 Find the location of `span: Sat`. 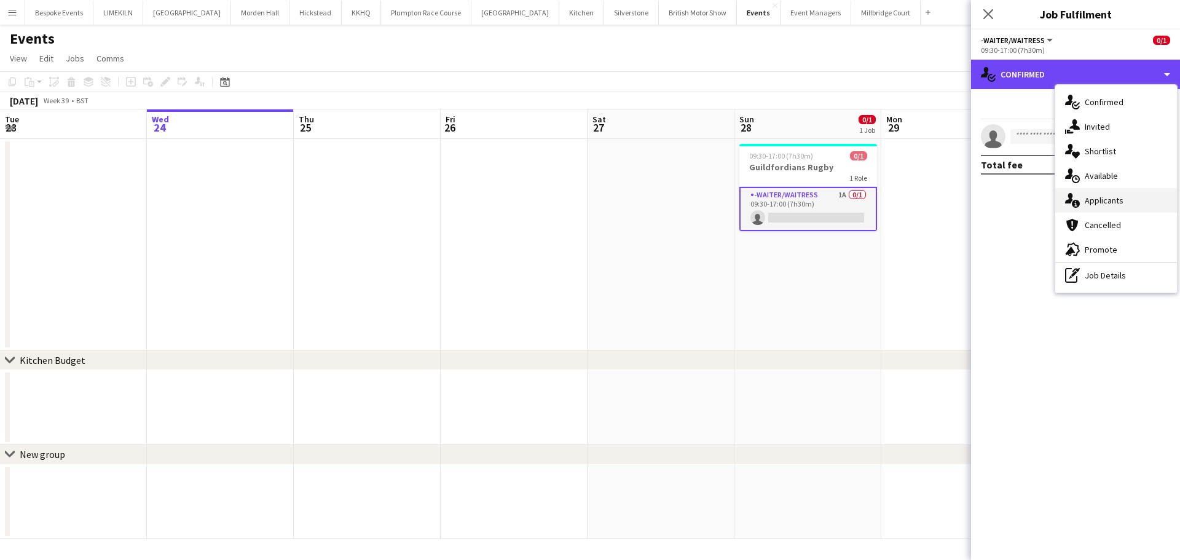

span: Sat is located at coordinates (599, 119).